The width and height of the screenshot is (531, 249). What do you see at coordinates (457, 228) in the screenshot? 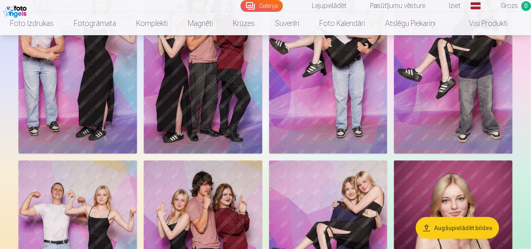
I see `button: Augšupielādēt bildes` at bounding box center [457, 228].